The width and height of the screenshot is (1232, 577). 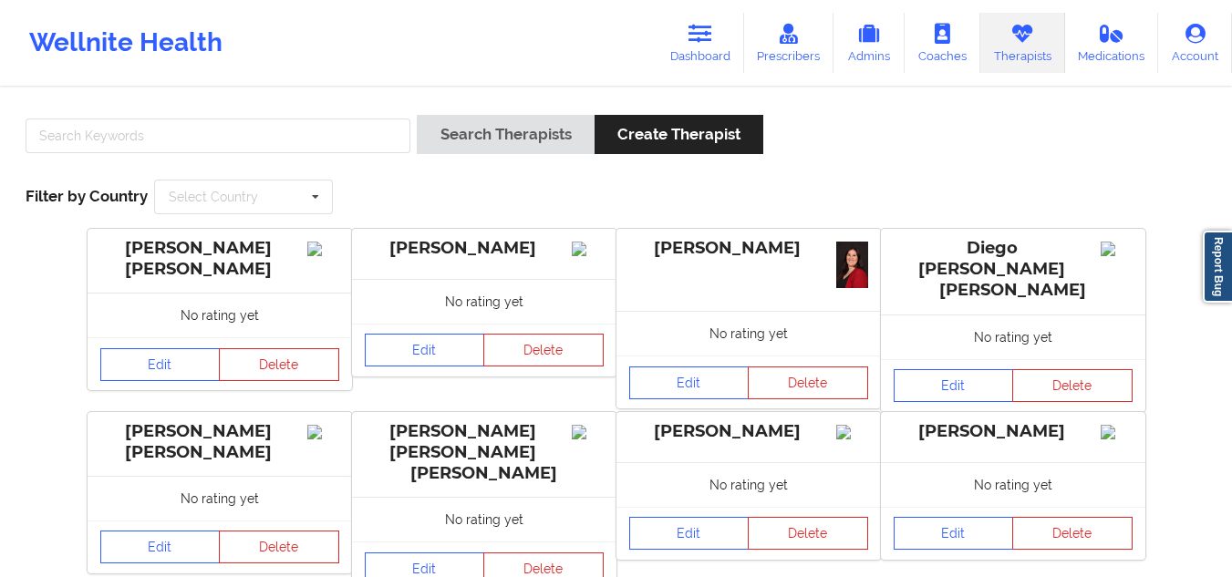 What do you see at coordinates (852, 264) in the screenshot?
I see `img: 60303918-a8b1-4603-83a1-41333e72088b_Caldwood-_Kellie_Daniels.JPG` at bounding box center [852, 264].